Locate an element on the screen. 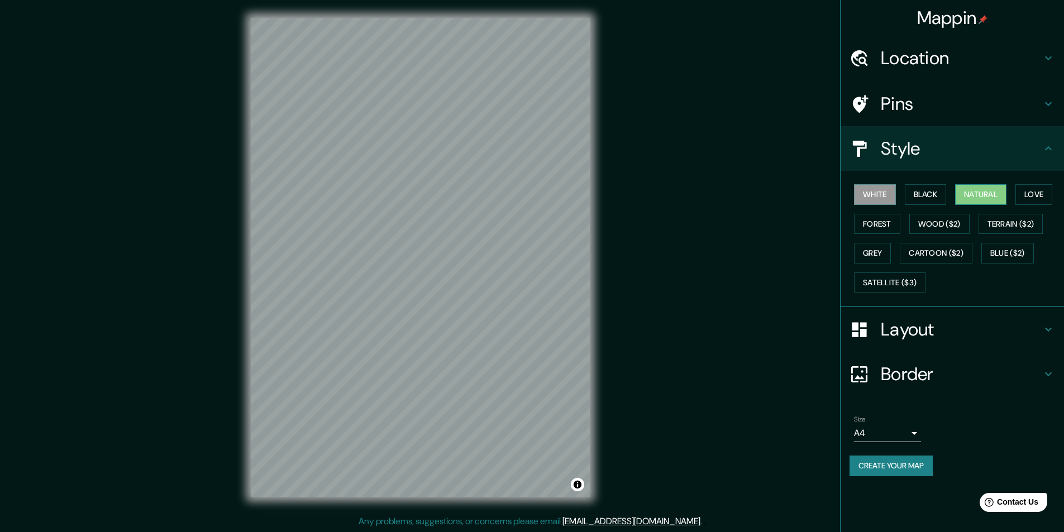 This screenshot has width=1064, height=532. h4: Location is located at coordinates (961, 58).